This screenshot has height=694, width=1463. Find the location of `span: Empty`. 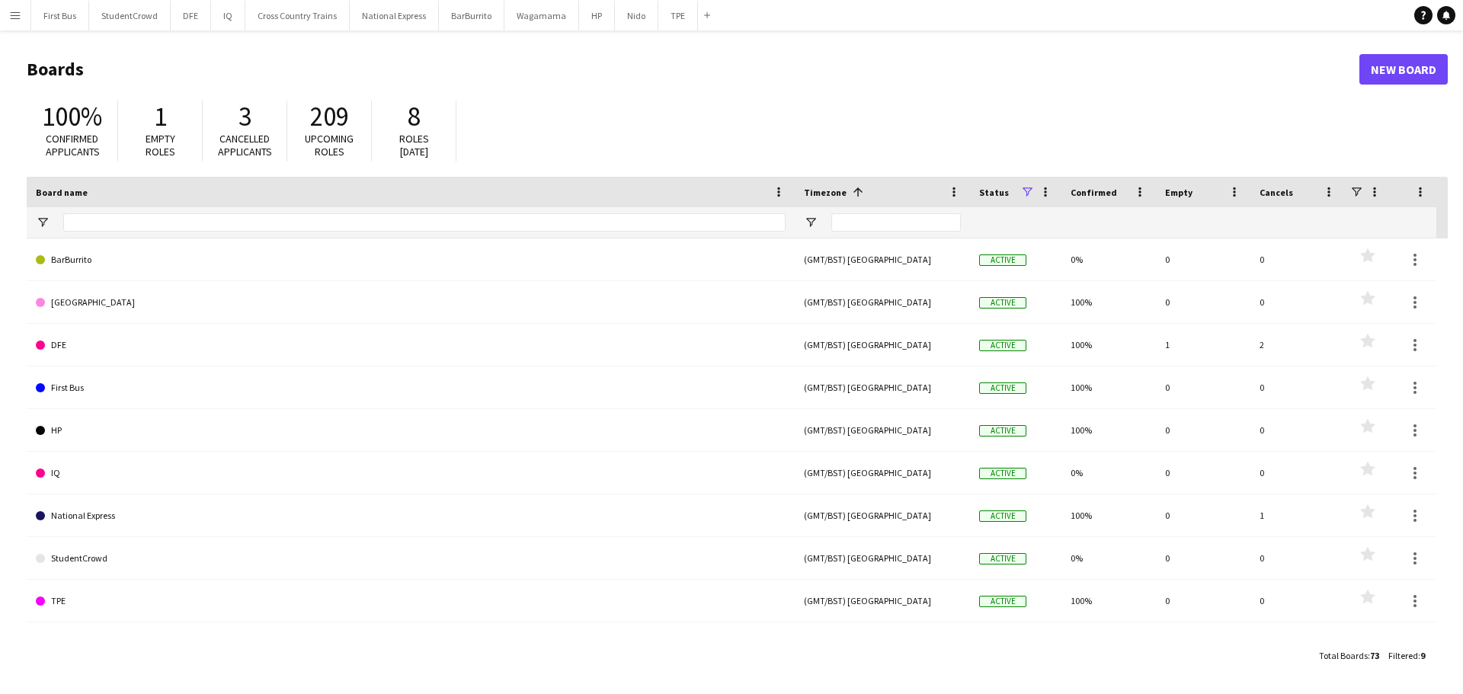

span: Empty is located at coordinates (1179, 192).